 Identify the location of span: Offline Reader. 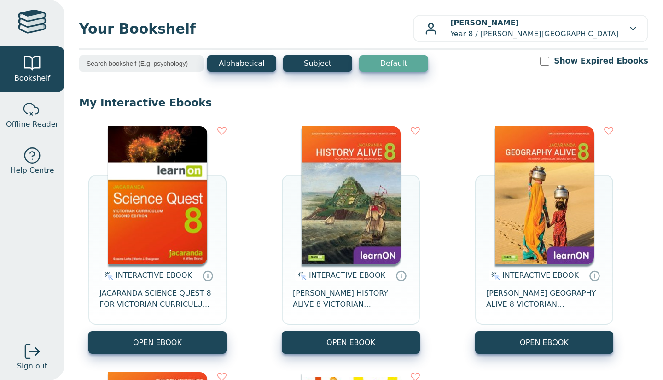
(32, 124).